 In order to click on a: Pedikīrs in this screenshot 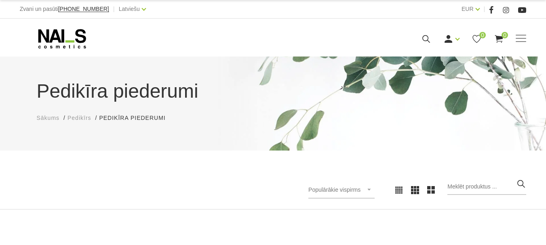, I will do `click(79, 118)`.